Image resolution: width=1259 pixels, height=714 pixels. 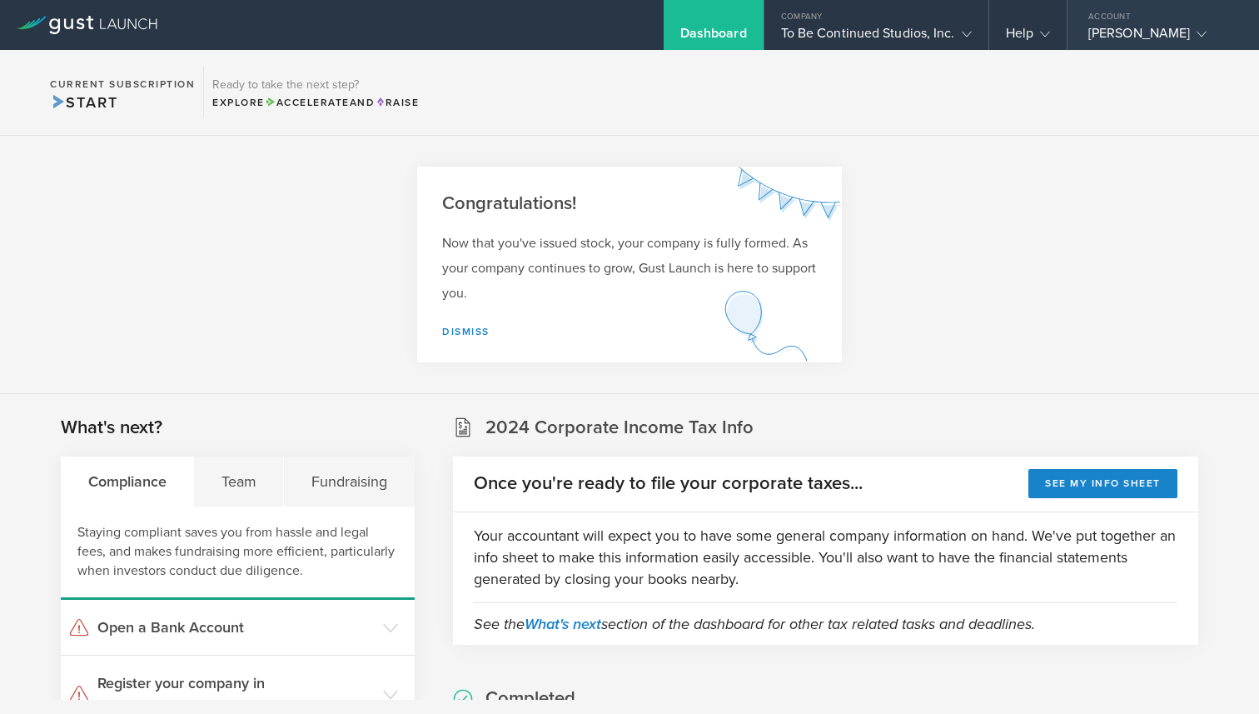 What do you see at coordinates (112, 427) in the screenshot?
I see `h2: What's next?` at bounding box center [112, 427].